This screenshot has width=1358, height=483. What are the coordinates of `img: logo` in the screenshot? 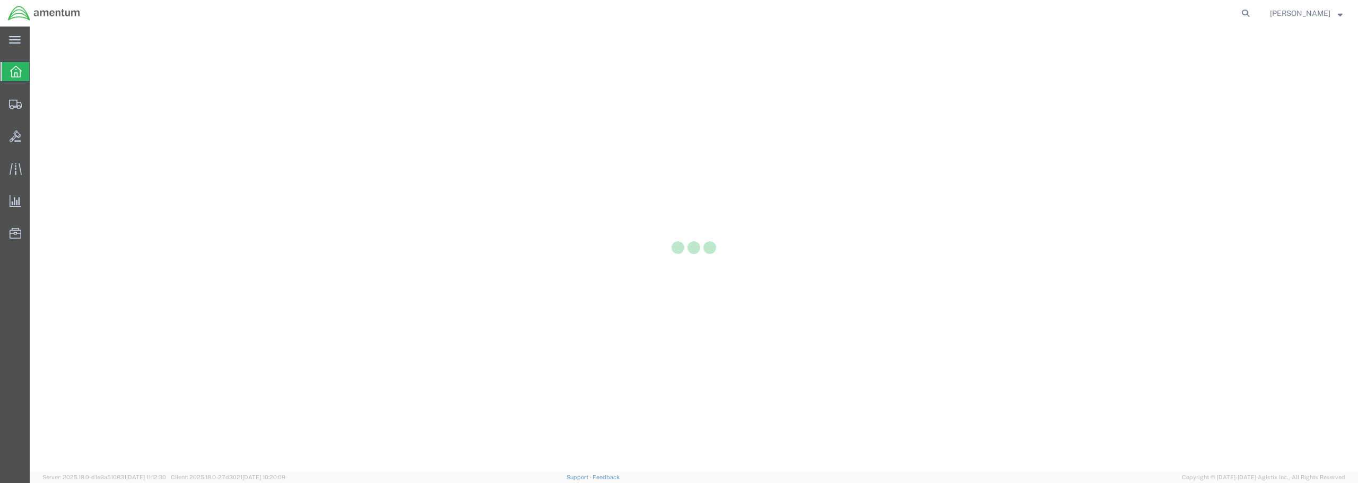 It's located at (44, 13).